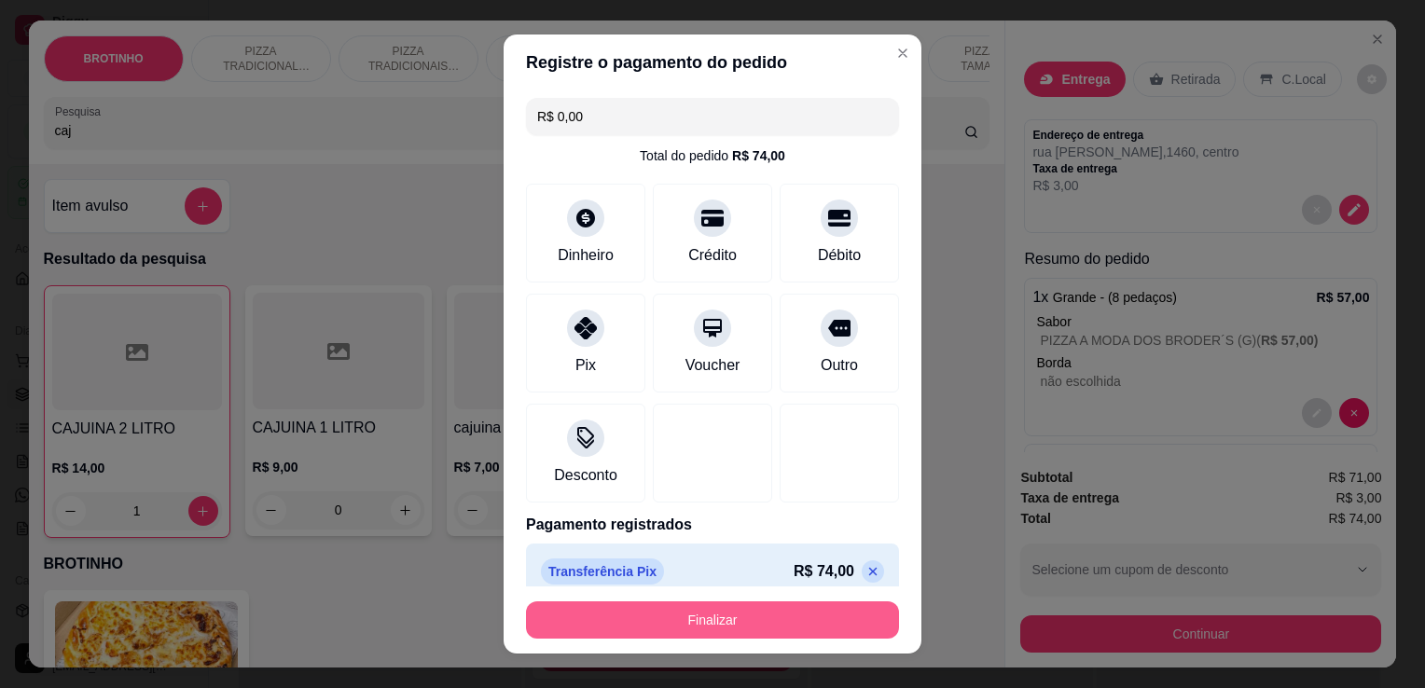 Image resolution: width=1425 pixels, height=688 pixels. What do you see at coordinates (839, 255) in the screenshot?
I see `div: Débito` at bounding box center [839, 255].